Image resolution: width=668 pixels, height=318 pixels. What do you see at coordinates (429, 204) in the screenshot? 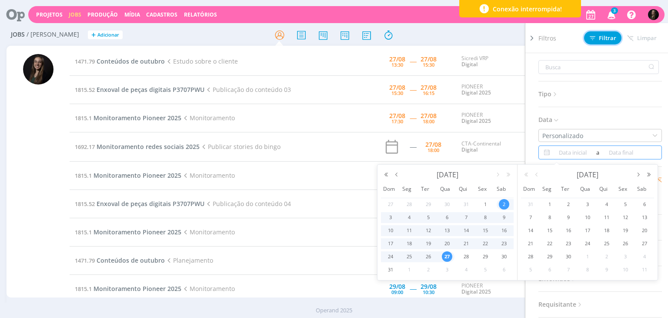
I see `span: 29` at bounding box center [429, 204].